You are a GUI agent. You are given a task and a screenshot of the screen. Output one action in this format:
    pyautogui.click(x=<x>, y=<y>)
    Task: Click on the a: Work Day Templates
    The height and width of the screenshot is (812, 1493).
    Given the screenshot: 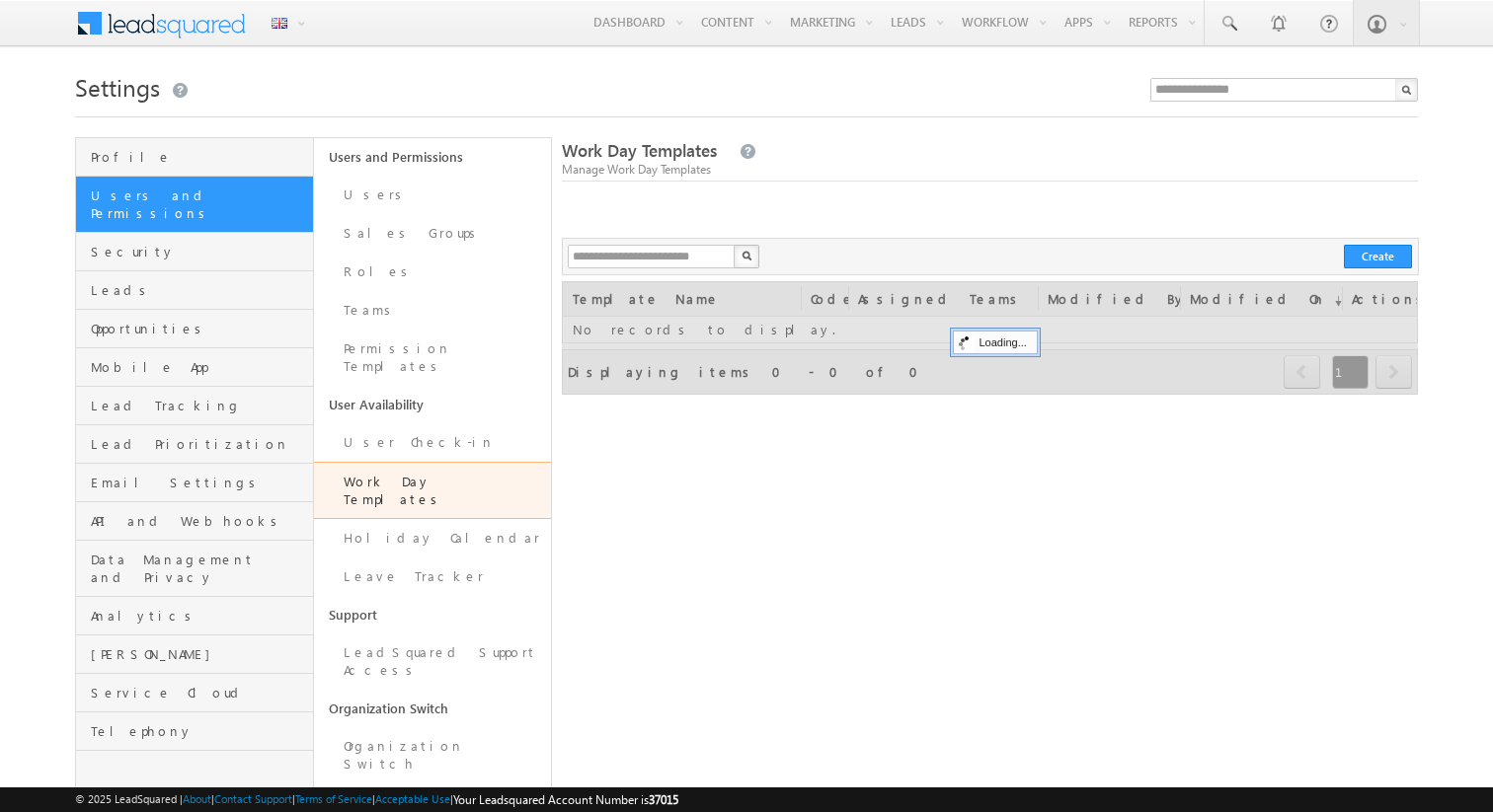 What is the action you would take?
    pyautogui.click(x=432, y=491)
    